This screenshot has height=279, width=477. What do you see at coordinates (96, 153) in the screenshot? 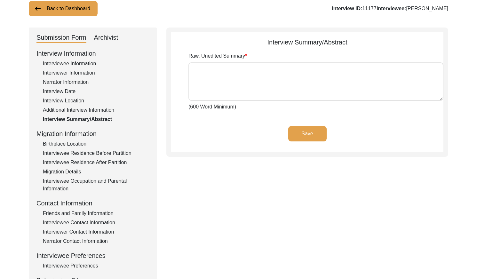
I see `div: Interviewee Residence Before Partition` at bounding box center [96, 153].